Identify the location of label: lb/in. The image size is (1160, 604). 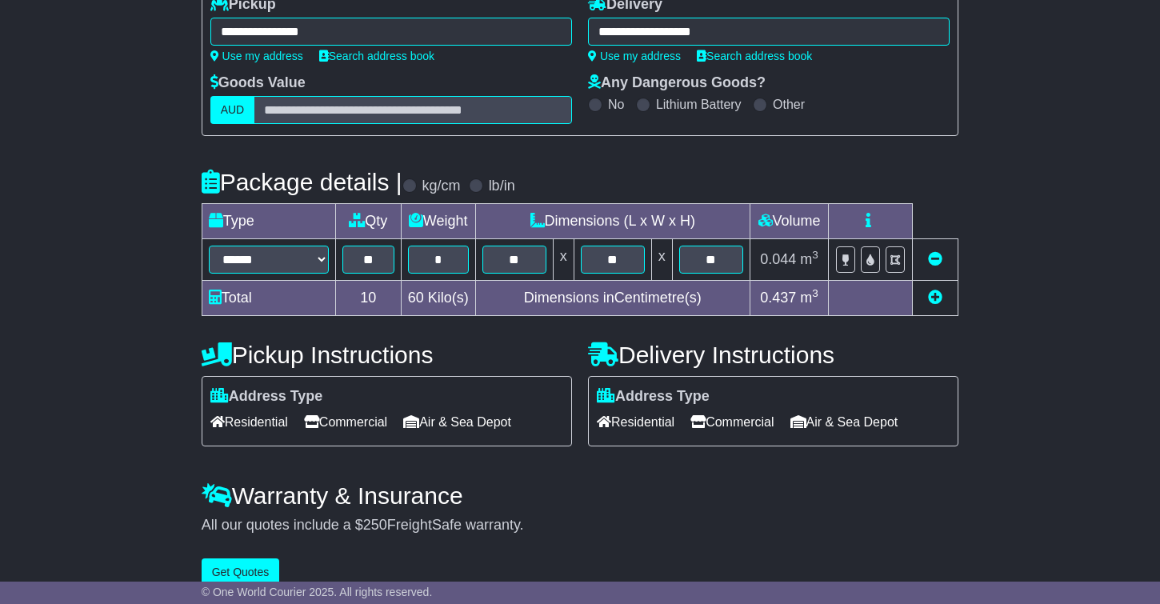
(501, 186).